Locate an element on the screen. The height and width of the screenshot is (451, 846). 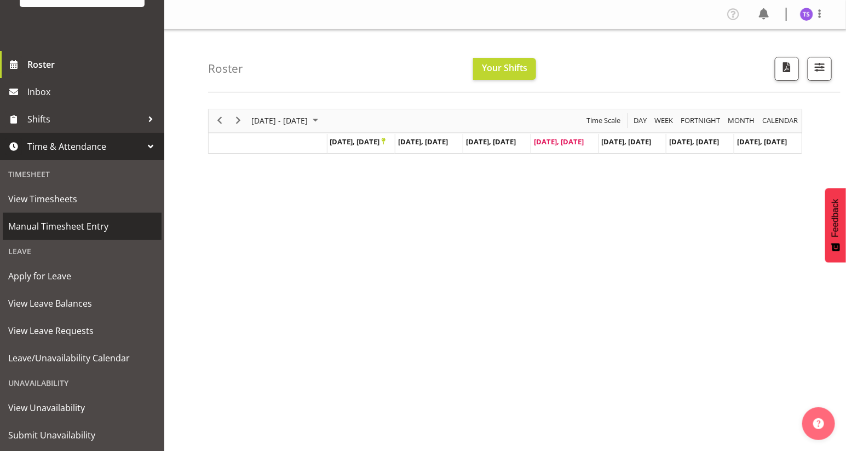
div: Leave is located at coordinates (82, 251).